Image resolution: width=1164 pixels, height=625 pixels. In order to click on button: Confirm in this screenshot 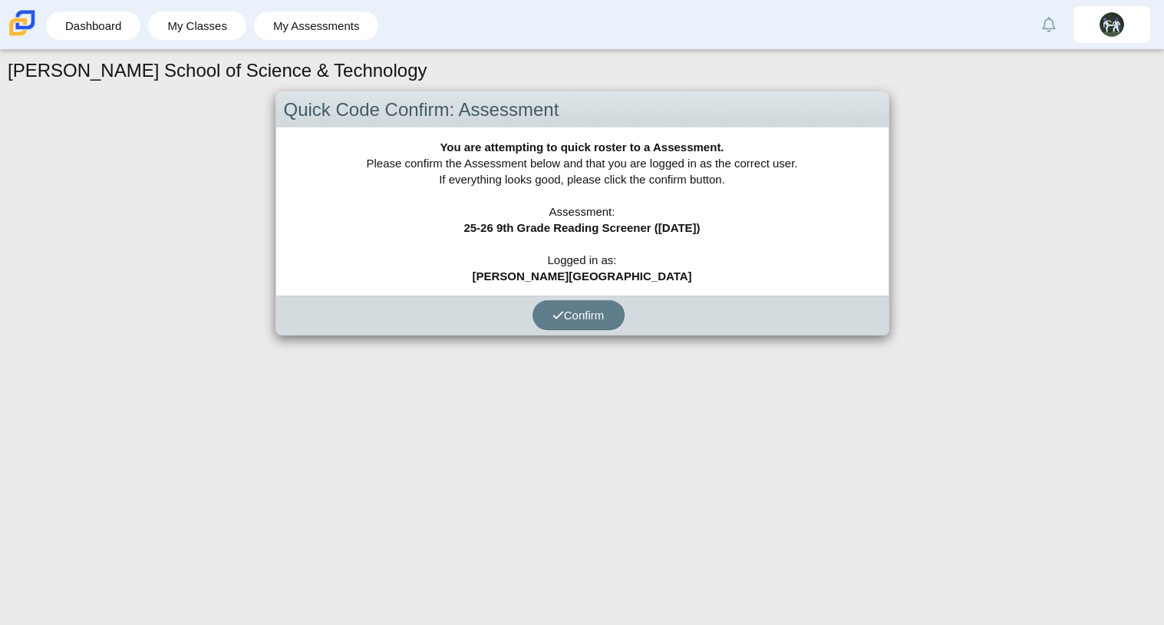, I will do `click(579, 315)`.